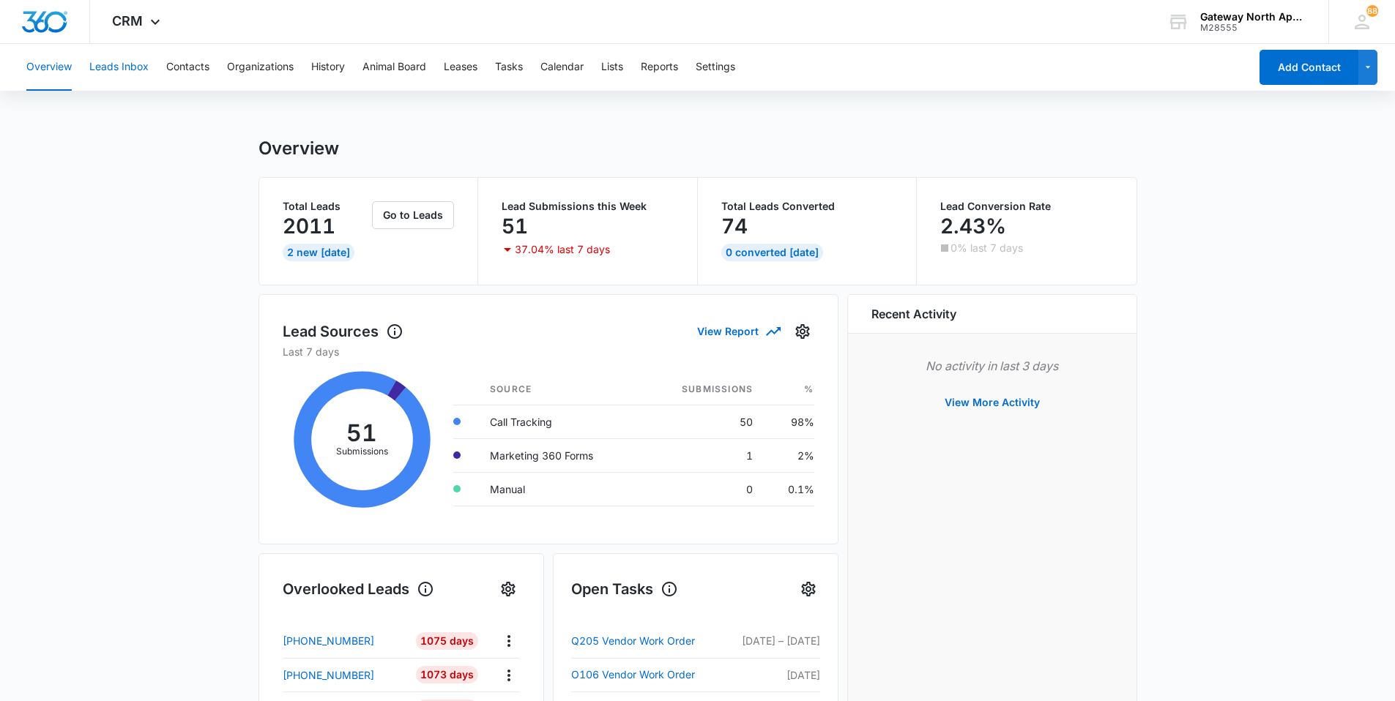 The image size is (1395, 701). I want to click on a: Go to Leads, so click(413, 215).